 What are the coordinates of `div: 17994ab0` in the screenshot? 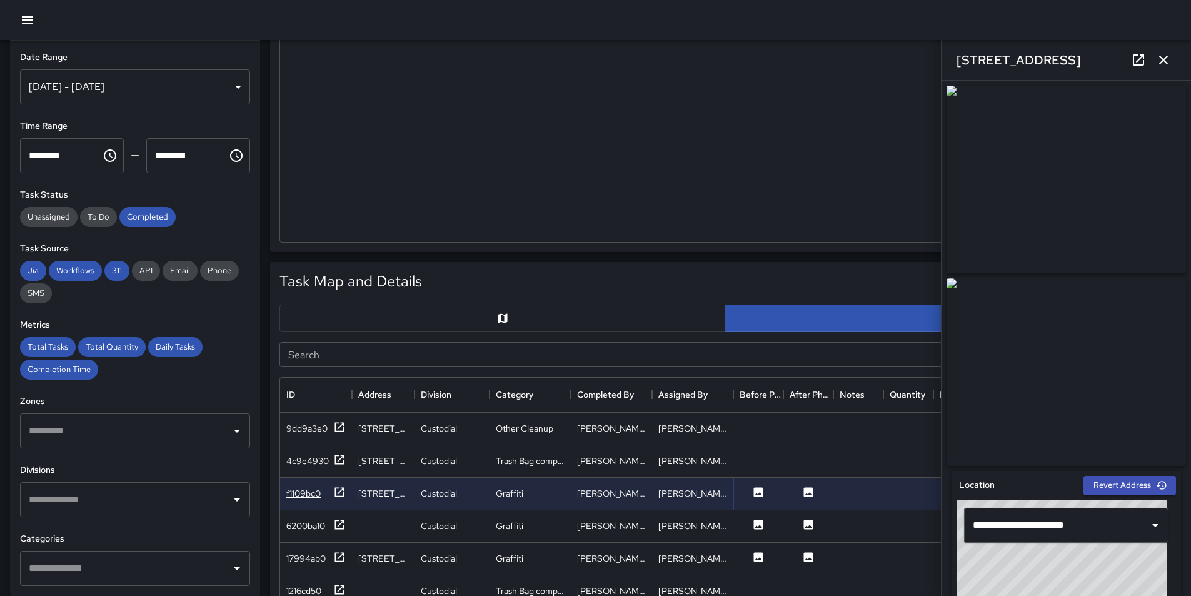 It's located at (306, 558).